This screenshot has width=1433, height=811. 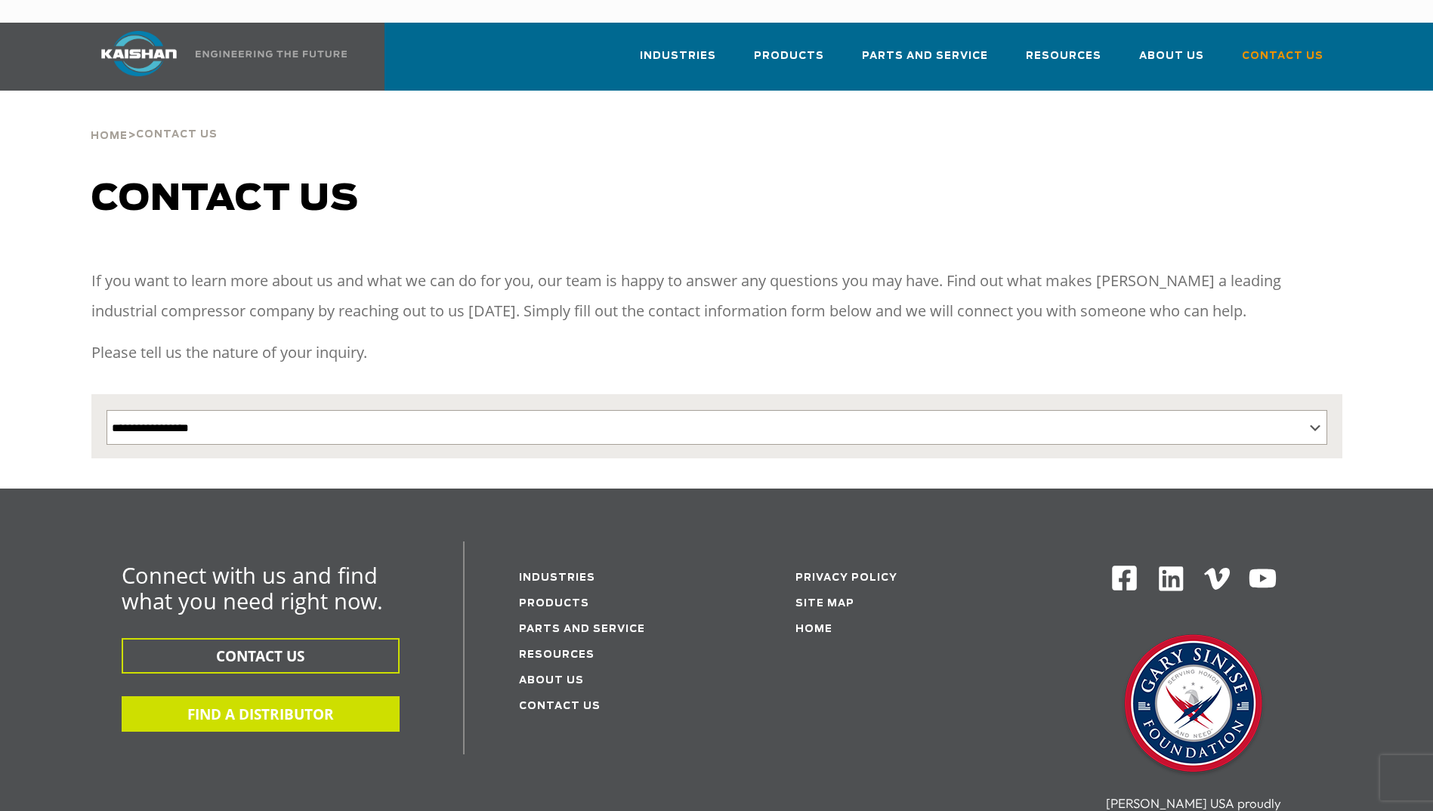 What do you see at coordinates (1064, 56) in the screenshot?
I see `span: Resources` at bounding box center [1064, 56].